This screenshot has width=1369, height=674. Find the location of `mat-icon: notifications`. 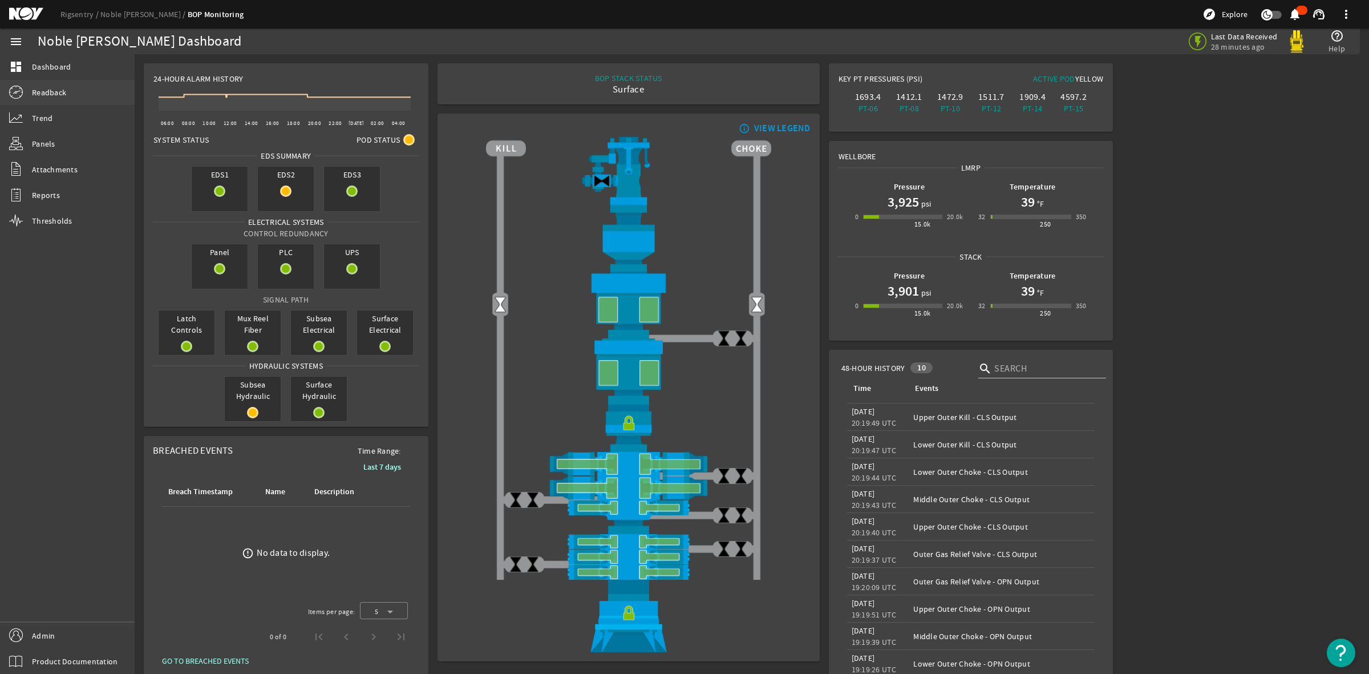

mat-icon: notifications is located at coordinates (1295, 14).